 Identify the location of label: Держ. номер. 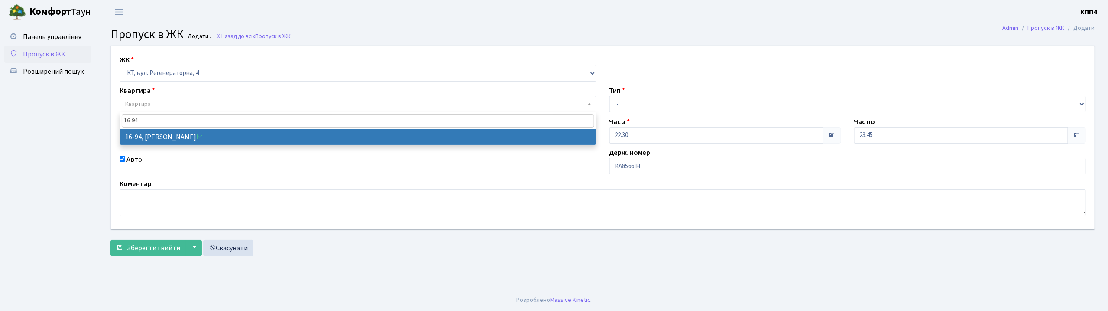
(630, 153).